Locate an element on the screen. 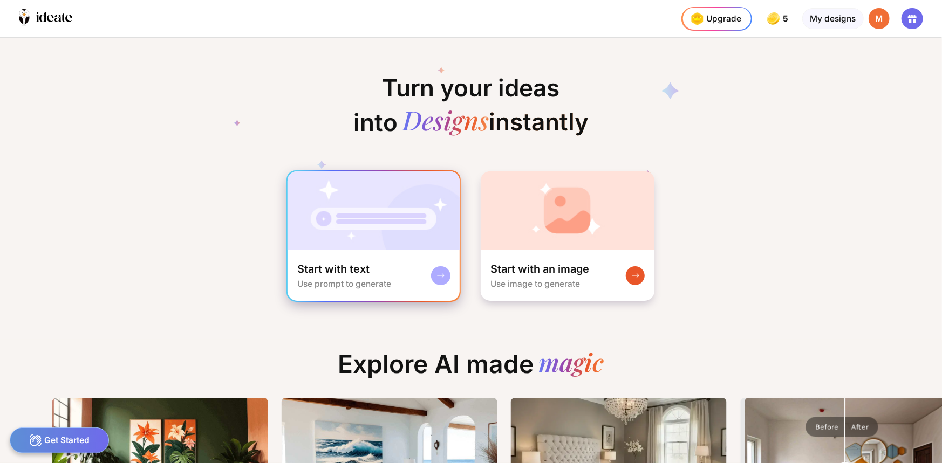  span: 5 is located at coordinates (787, 19).